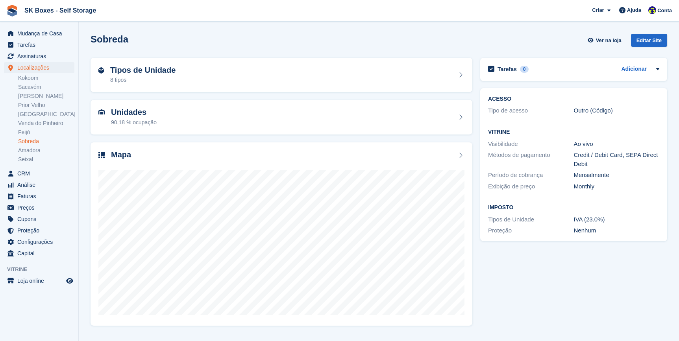 This screenshot has width=679, height=341. Describe the element at coordinates (143, 70) in the screenshot. I see `h2: Tipos de Unidade` at that location.